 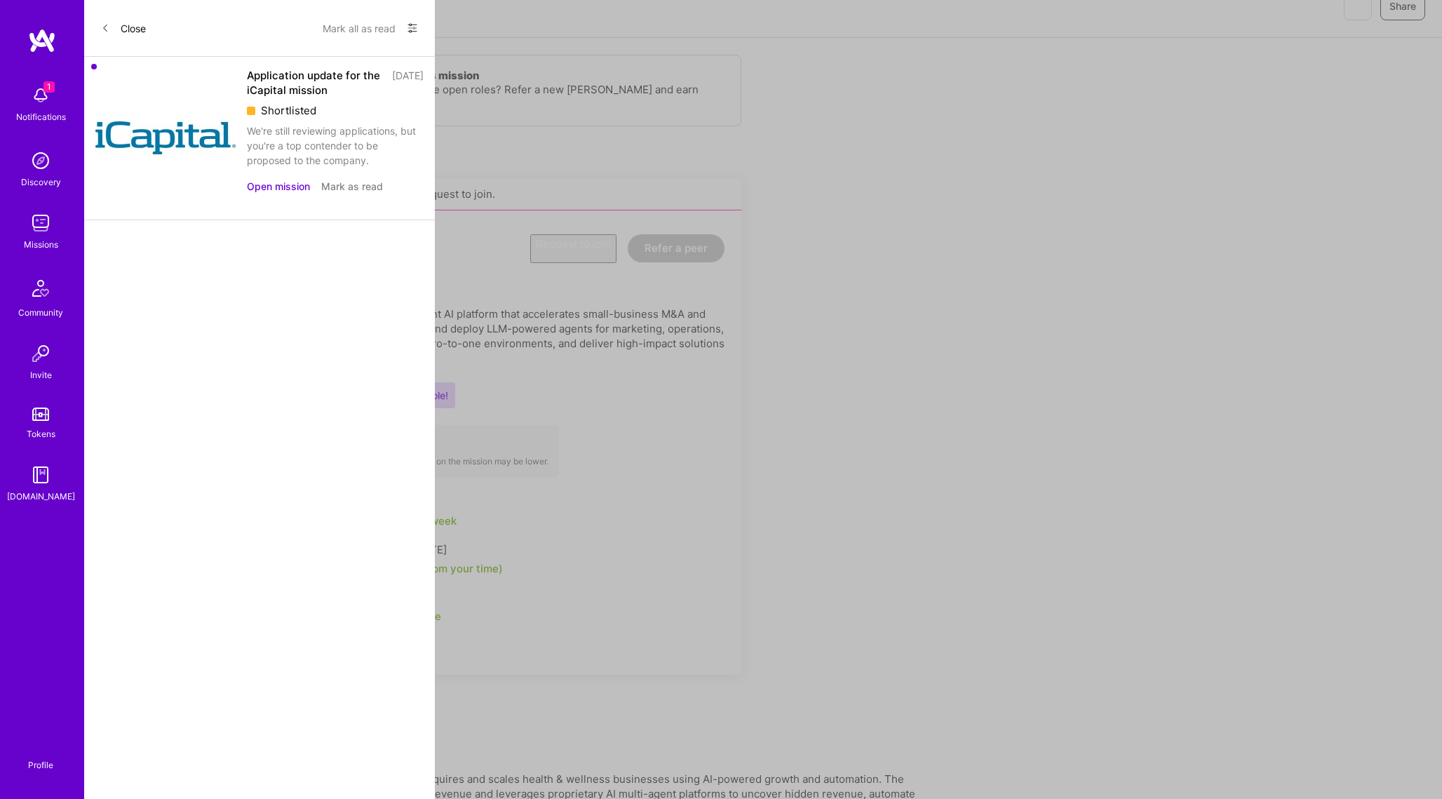 I want to click on a: Profile, so click(x=41, y=757).